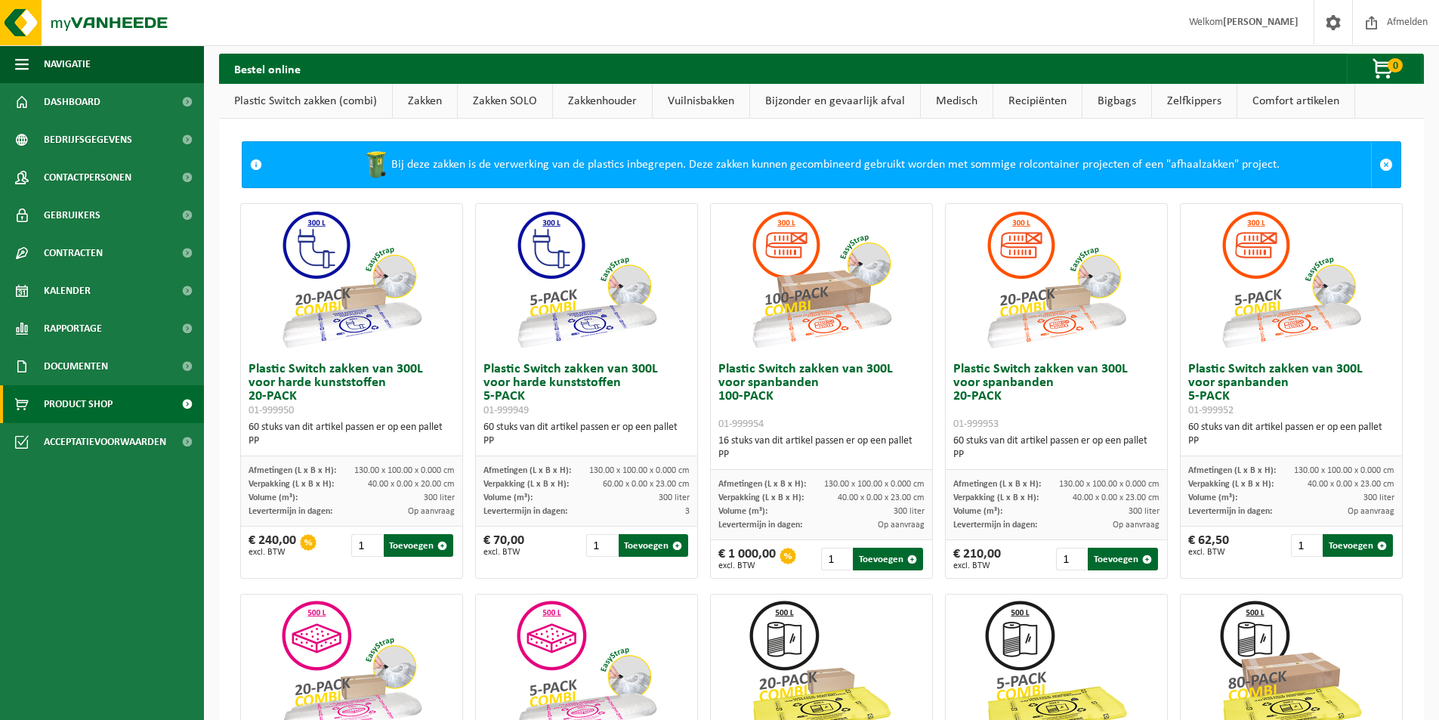 This screenshot has width=1439, height=720. Describe the element at coordinates (376, 165) in the screenshot. I see `img: WB-0240-HPE-GN-50.png` at that location.